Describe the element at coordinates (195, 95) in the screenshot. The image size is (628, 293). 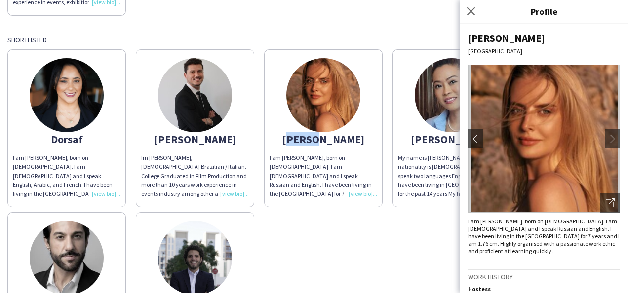
I see `img: thumb-67863c07a8814.jpeg` at that location.